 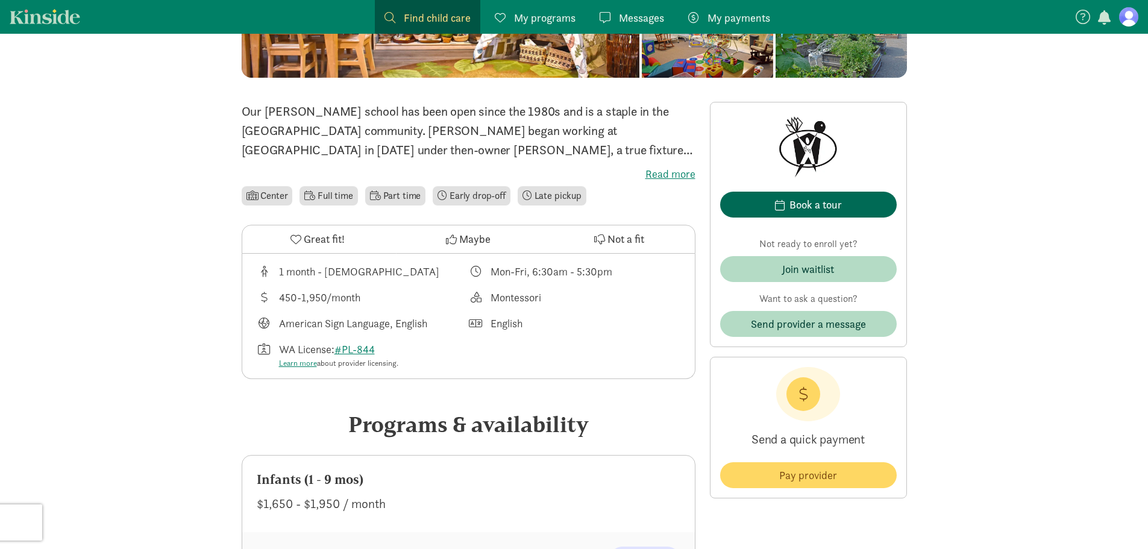 What do you see at coordinates (363, 271) in the screenshot?
I see `div: Age range for children that this provider cares for` at bounding box center [363, 271].